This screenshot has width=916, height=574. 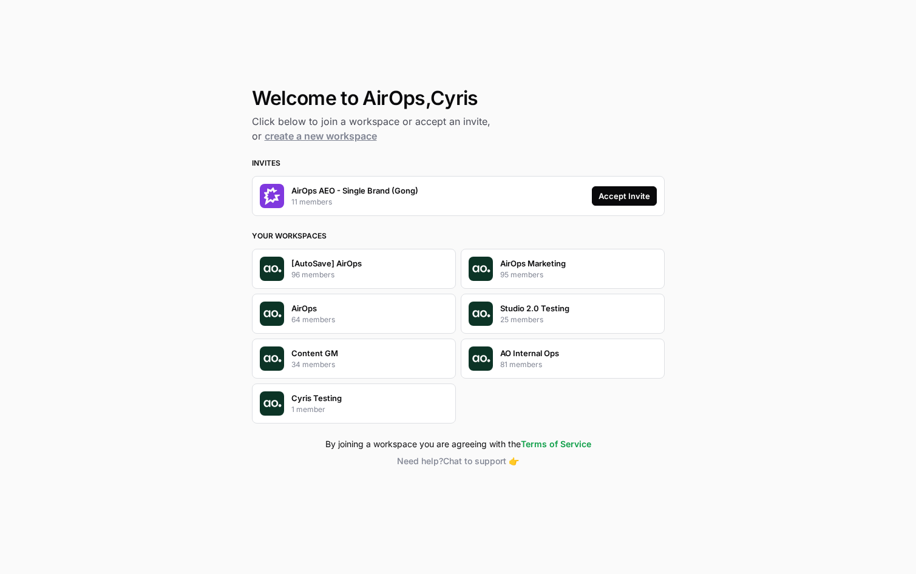 What do you see at coordinates (458, 236) in the screenshot?
I see `h3: Your Workspaces` at bounding box center [458, 236].